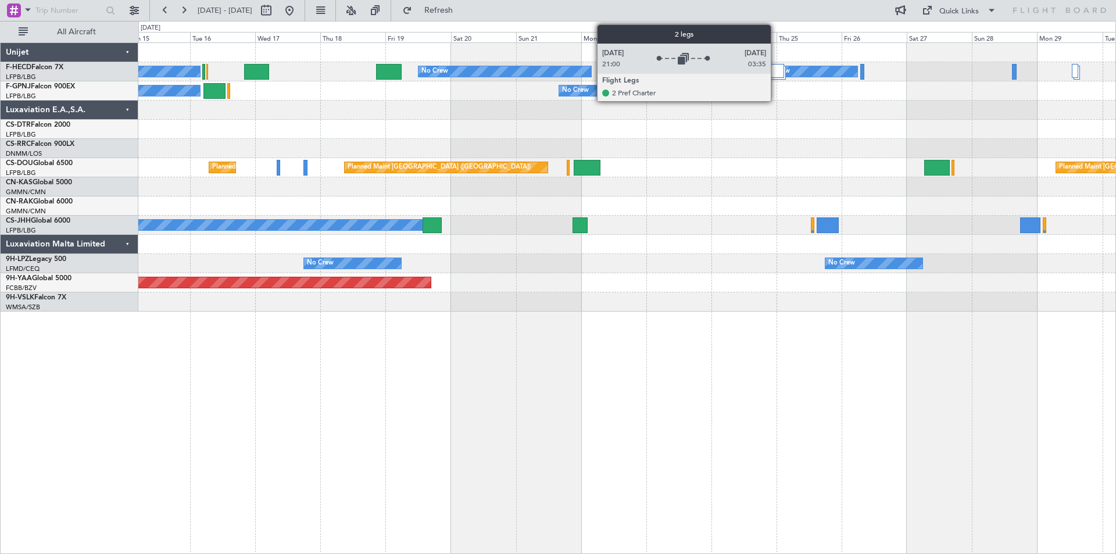 The width and height of the screenshot is (1116, 554). What do you see at coordinates (21, 288) in the screenshot?
I see `a: FCBB/BZV` at bounding box center [21, 288].